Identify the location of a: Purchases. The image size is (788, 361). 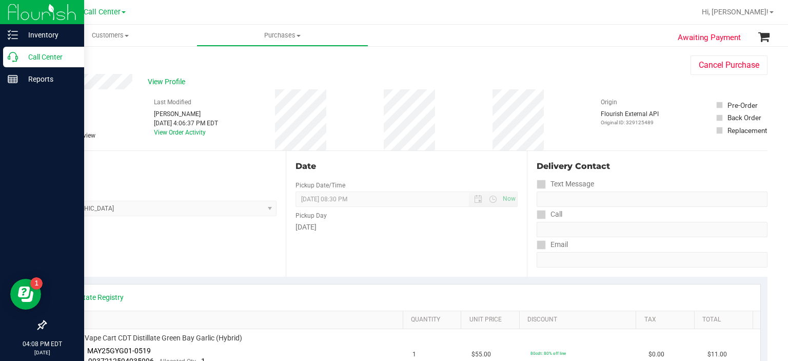
(282, 35).